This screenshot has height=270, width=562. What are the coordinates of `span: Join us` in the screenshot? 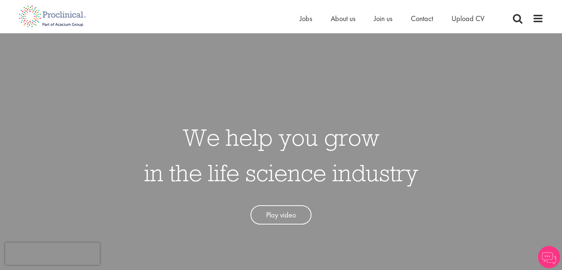 It's located at (383, 18).